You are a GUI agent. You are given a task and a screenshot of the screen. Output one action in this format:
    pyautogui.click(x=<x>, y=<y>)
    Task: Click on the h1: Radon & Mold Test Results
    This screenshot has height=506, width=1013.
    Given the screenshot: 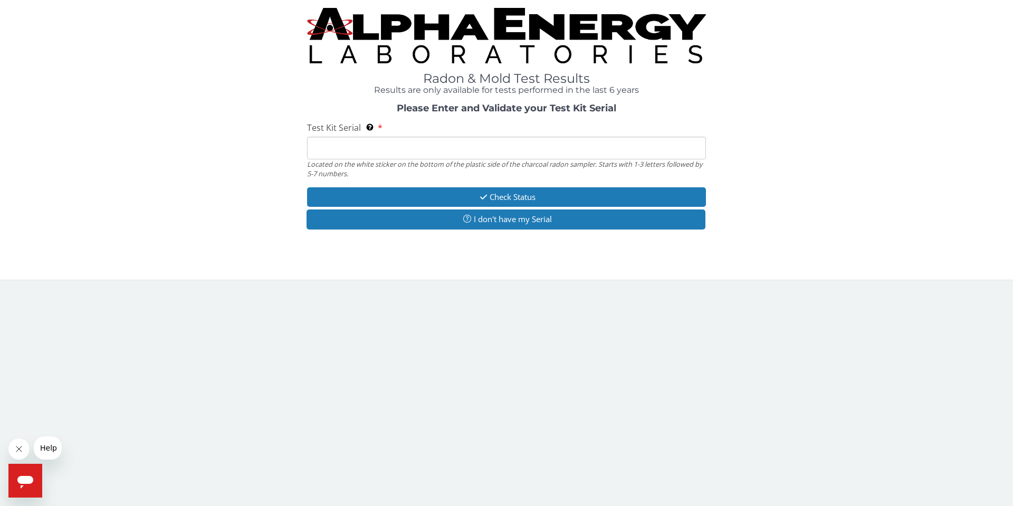 What is the action you would take?
    pyautogui.click(x=507, y=79)
    